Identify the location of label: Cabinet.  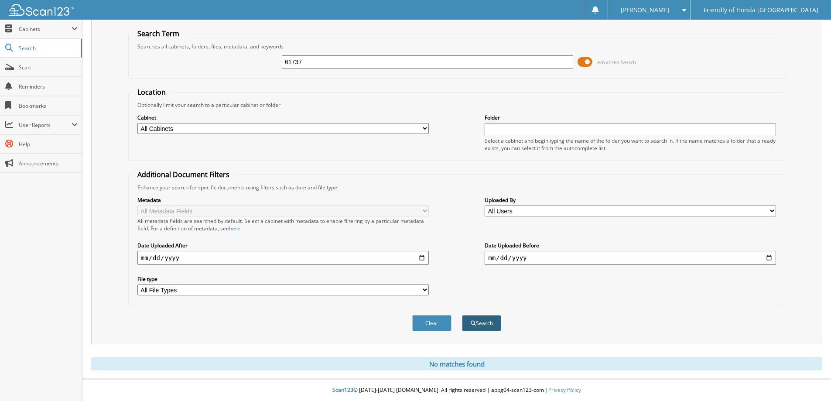
(283, 117).